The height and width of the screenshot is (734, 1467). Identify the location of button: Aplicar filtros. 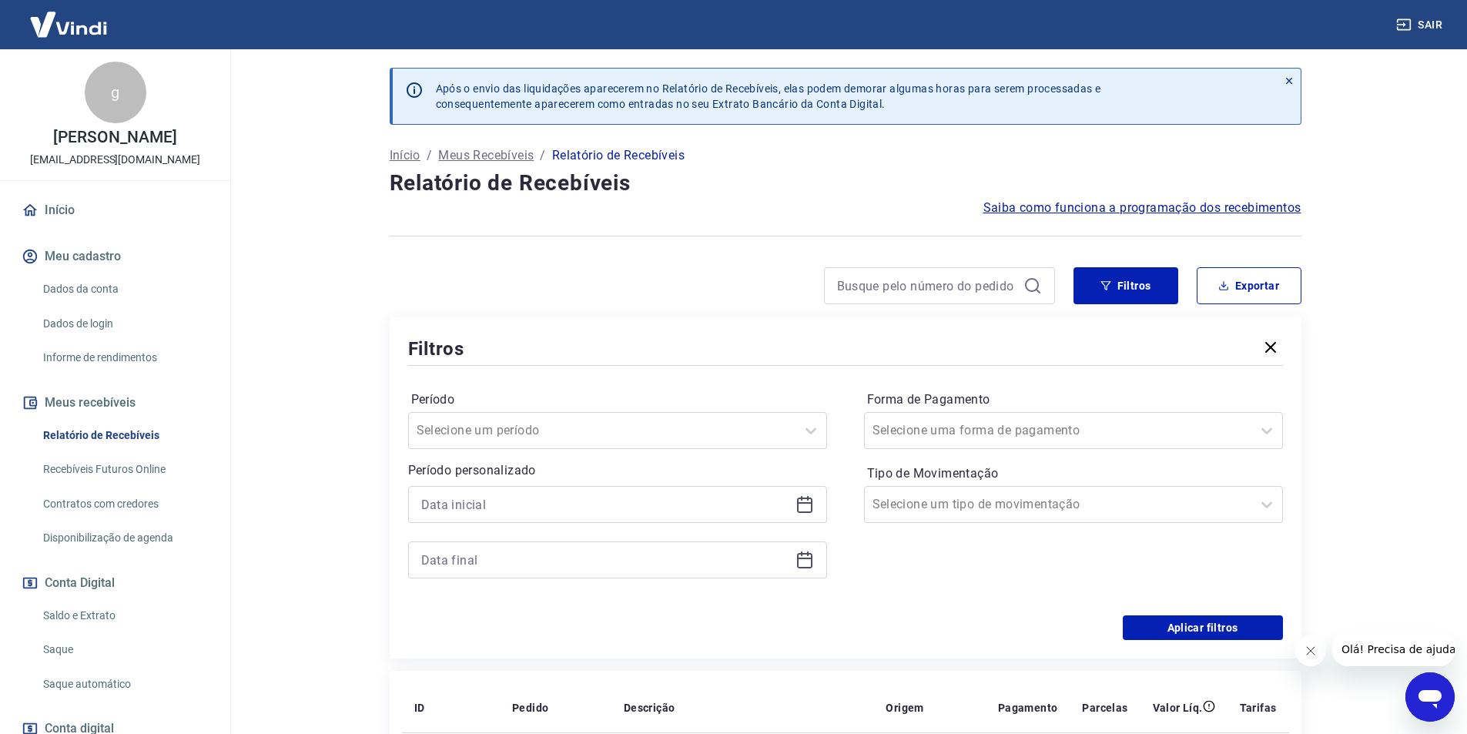
(1202, 627).